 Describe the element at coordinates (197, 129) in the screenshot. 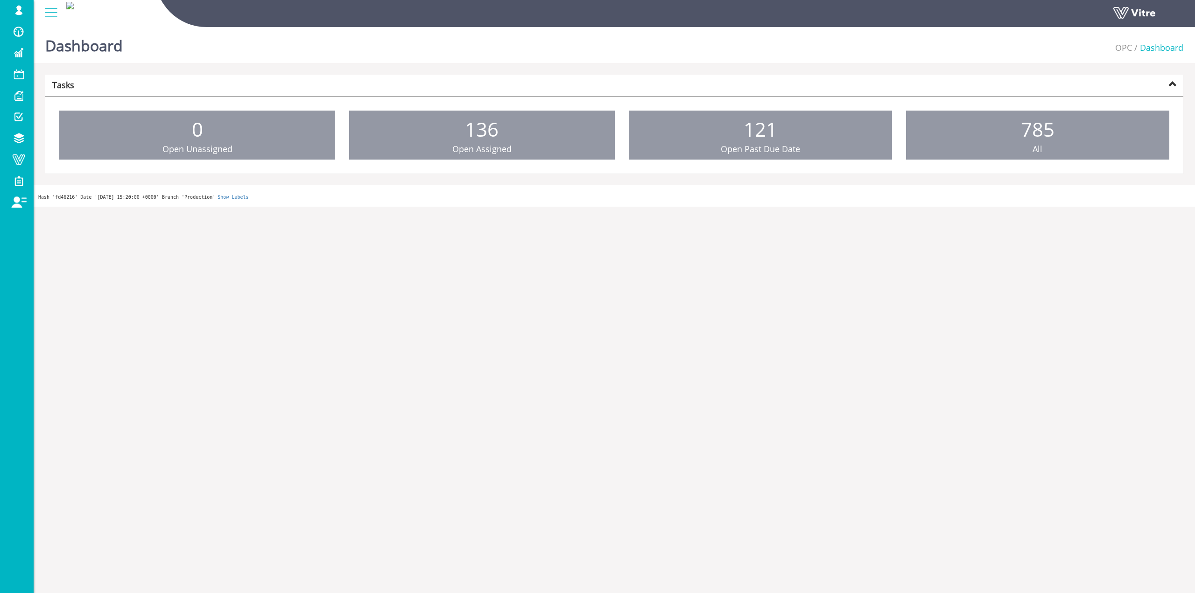

I see `span: 0` at that location.